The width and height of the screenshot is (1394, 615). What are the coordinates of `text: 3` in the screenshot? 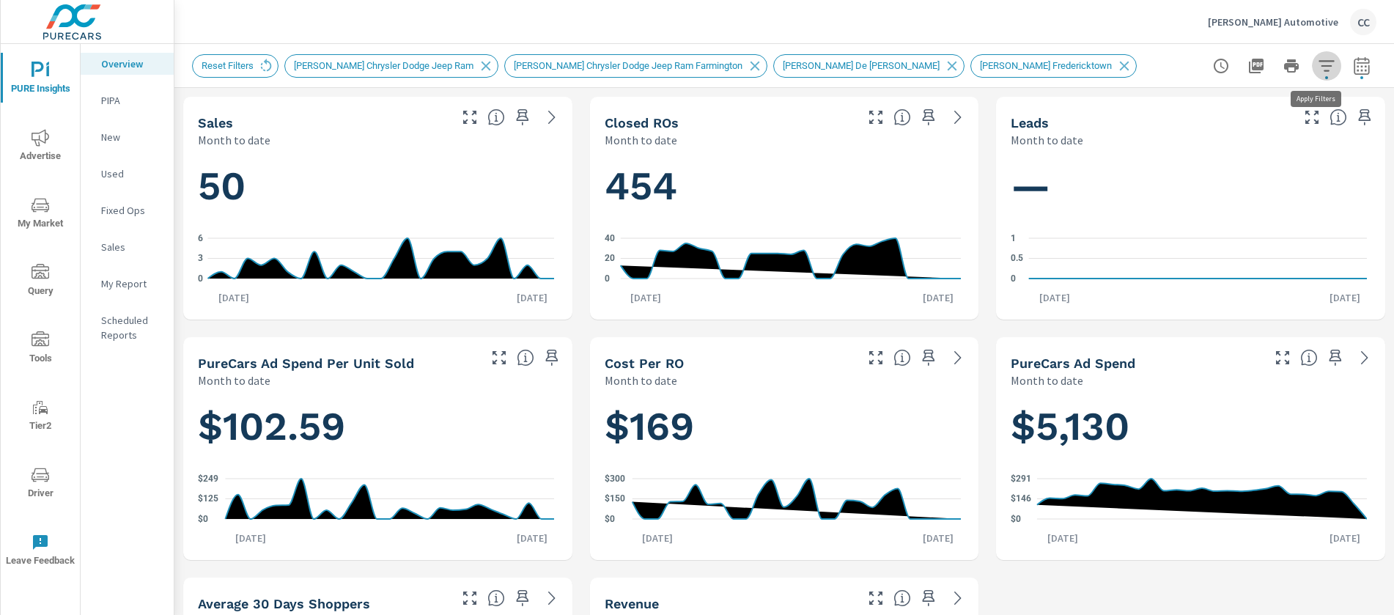 It's located at (200, 259).